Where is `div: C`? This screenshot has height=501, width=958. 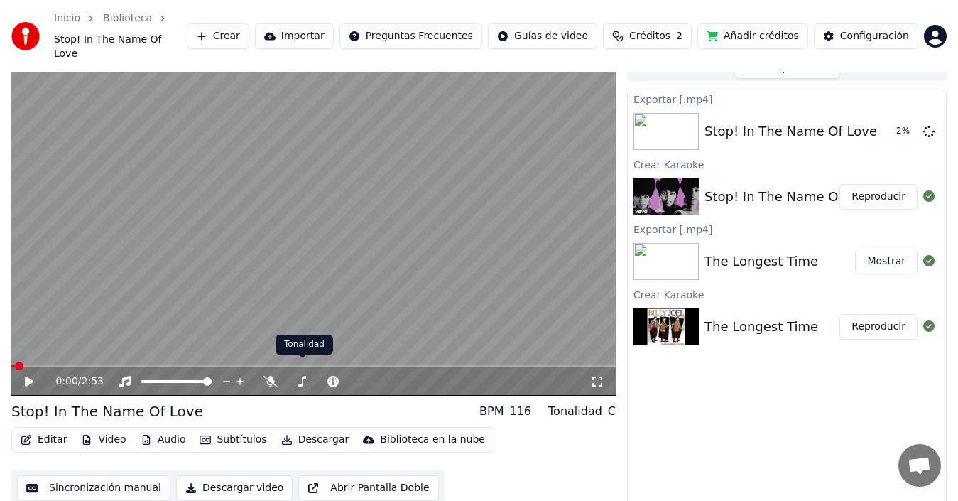 div: C is located at coordinates (612, 411).